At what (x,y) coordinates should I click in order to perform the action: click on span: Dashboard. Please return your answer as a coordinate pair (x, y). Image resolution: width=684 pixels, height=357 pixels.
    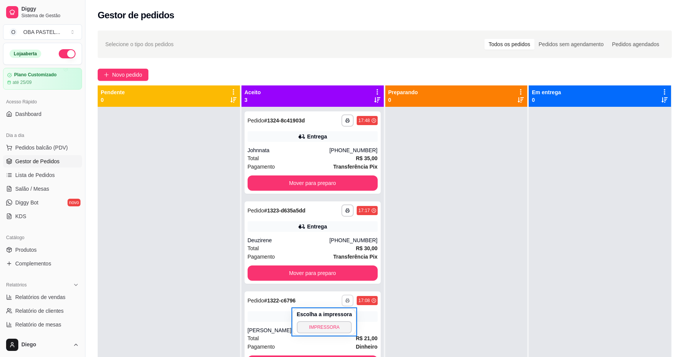
    Looking at the image, I should click on (28, 114).